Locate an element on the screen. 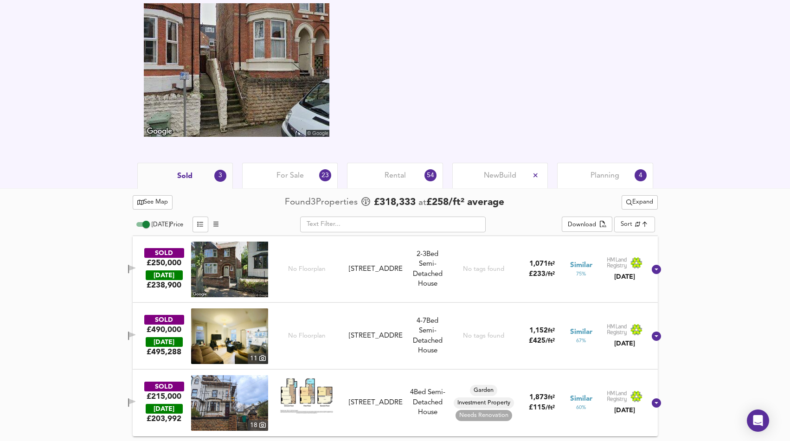 This screenshot has width=790, height=441. div: 54 is located at coordinates (430, 175).